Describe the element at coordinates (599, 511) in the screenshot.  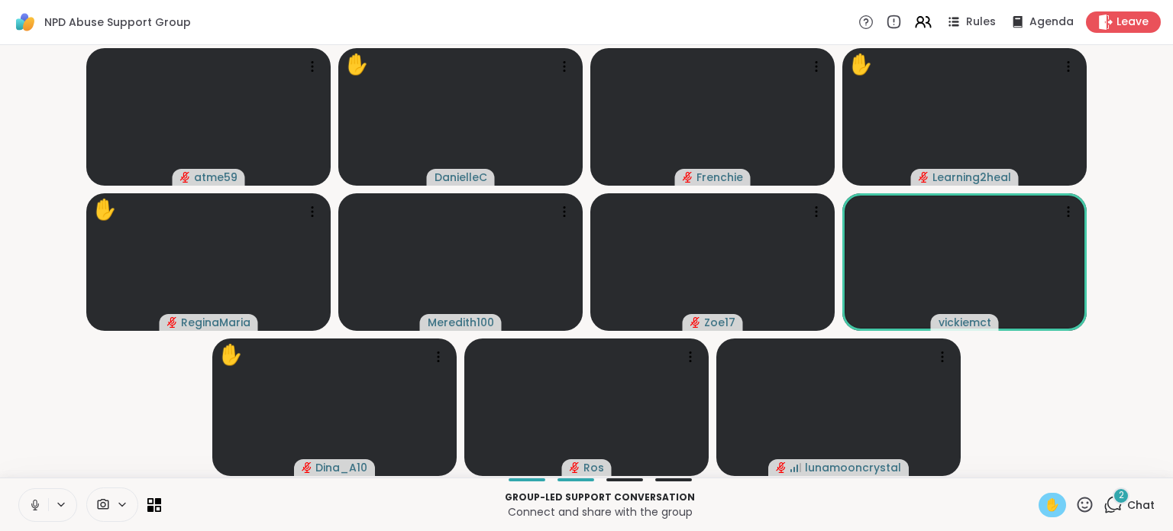
I see `p: Connect and share with the group` at that location.